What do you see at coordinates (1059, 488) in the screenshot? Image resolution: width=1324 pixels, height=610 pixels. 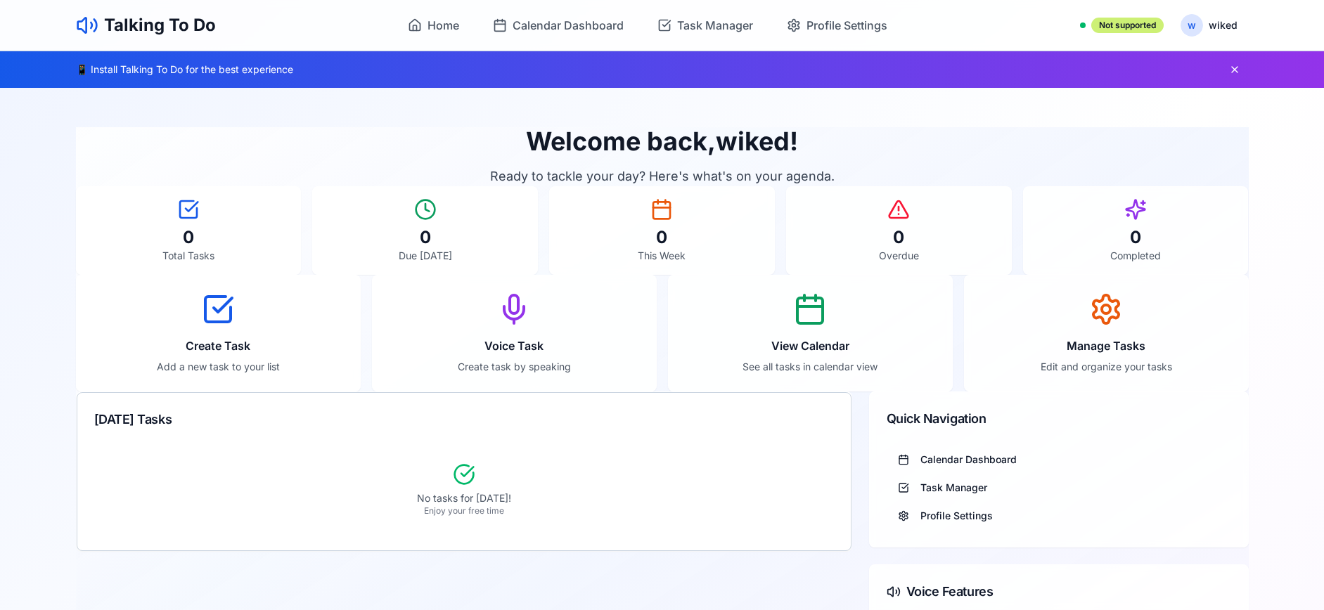 I see `button: Task Manager` at bounding box center [1059, 488].